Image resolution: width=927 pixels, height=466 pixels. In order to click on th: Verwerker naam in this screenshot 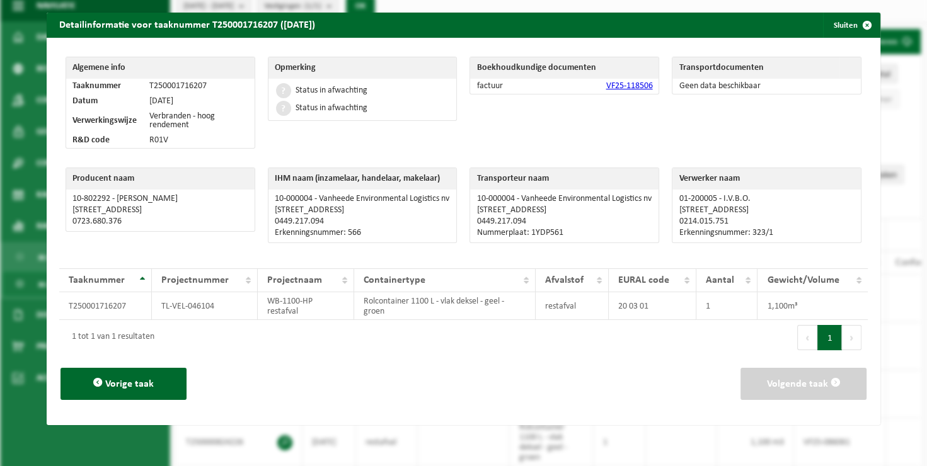, I will do `click(766, 179)`.